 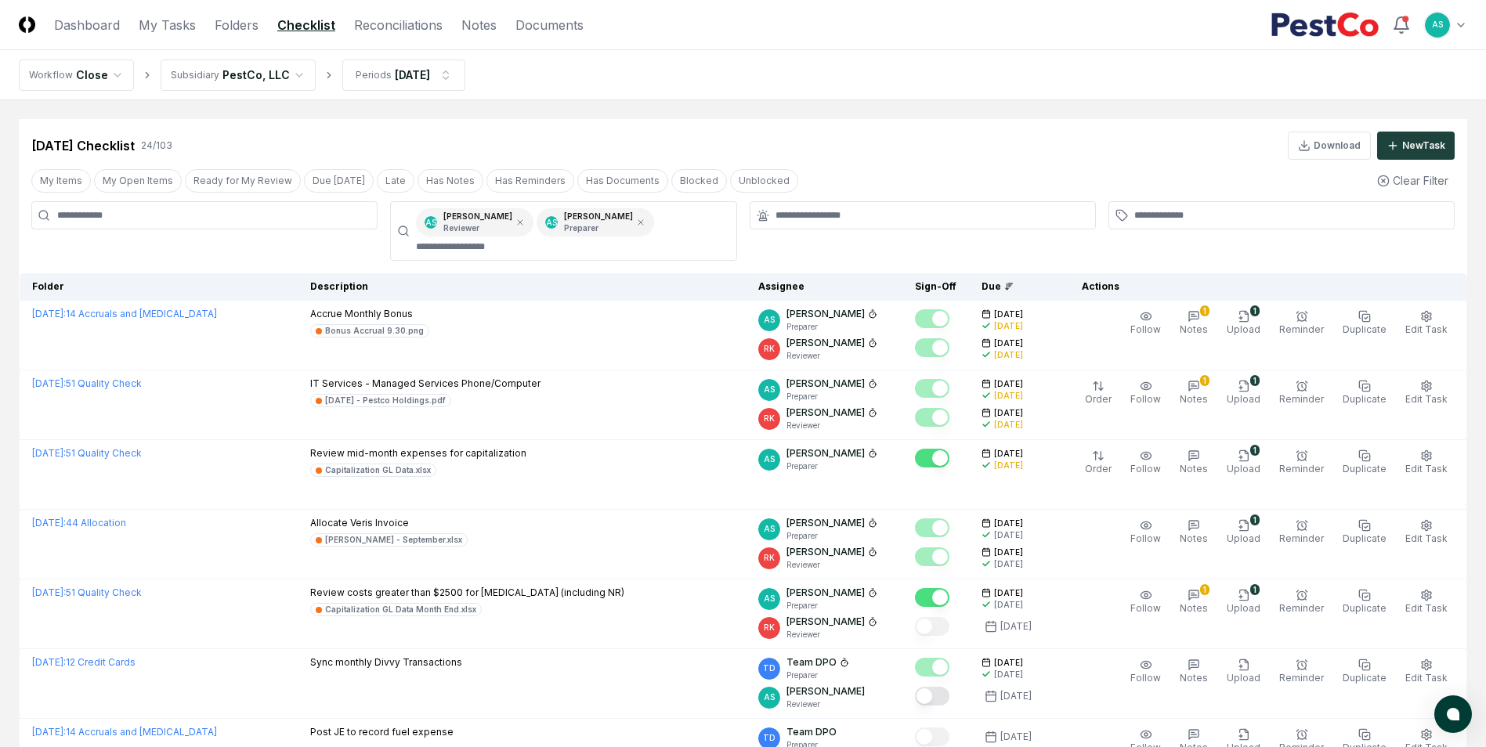 I want to click on p: Review mid-month expenses for capitalization, so click(x=418, y=454).